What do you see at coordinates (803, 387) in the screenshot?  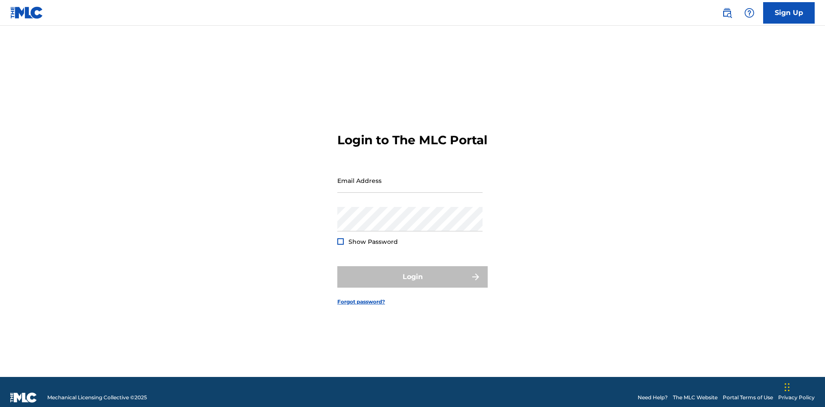 I see `div: Chat Widget` at bounding box center [803, 387].